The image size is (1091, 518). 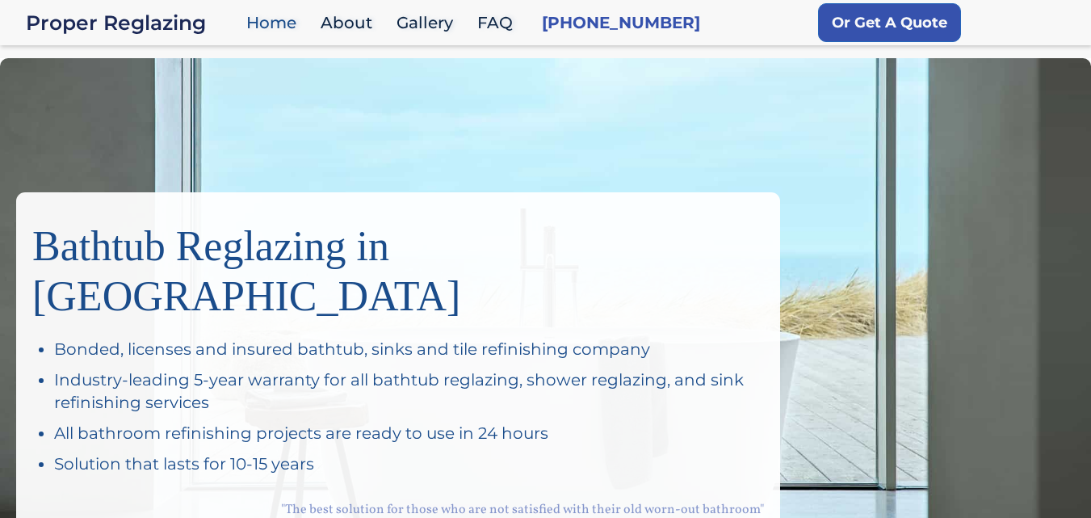 What do you see at coordinates (429, 23) in the screenshot?
I see `a: Gallery` at bounding box center [429, 23].